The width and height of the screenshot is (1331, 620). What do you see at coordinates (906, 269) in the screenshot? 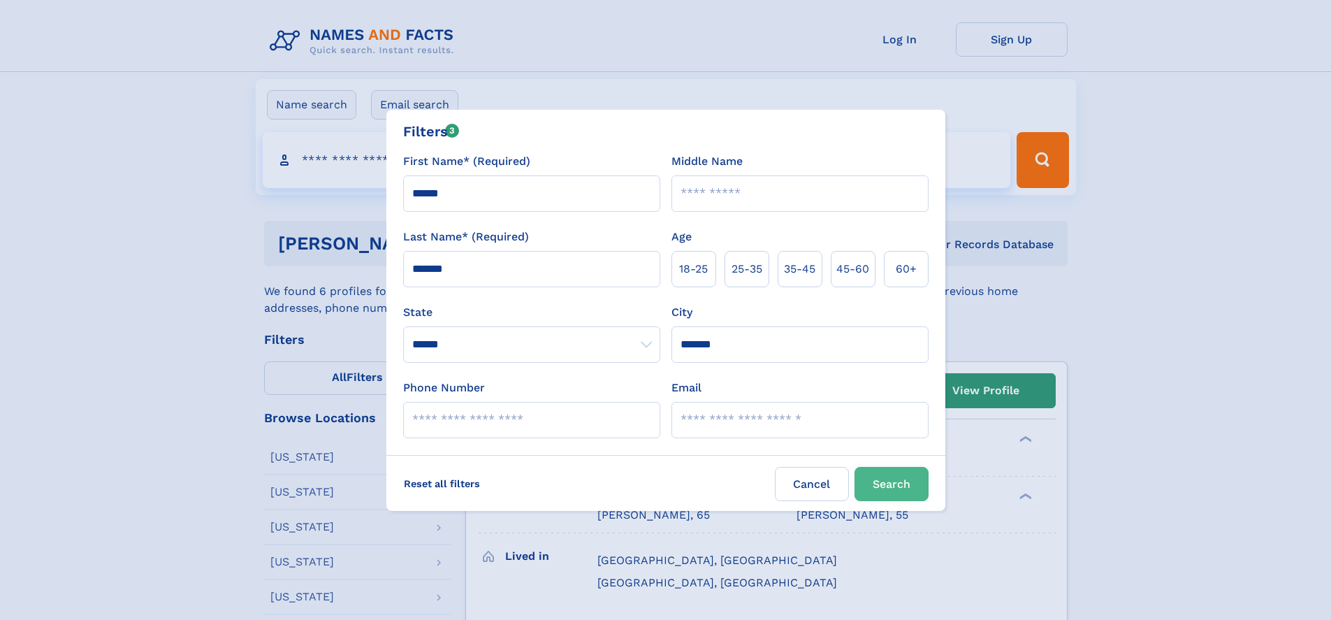
I see `span: 60+` at bounding box center [906, 269].